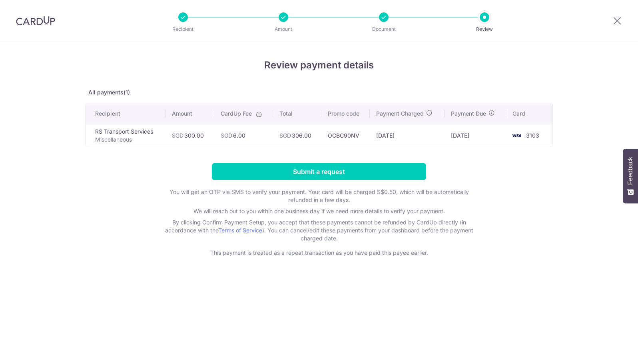 The image size is (638, 352). I want to click on p: Miscellaneous, so click(127, 139).